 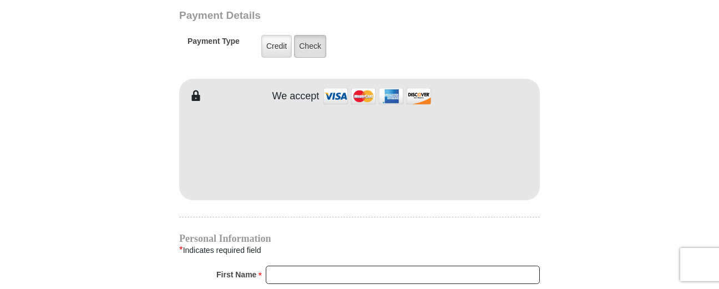 What do you see at coordinates (360, 250) in the screenshot?
I see `div: Indicates required field` at bounding box center [360, 250].